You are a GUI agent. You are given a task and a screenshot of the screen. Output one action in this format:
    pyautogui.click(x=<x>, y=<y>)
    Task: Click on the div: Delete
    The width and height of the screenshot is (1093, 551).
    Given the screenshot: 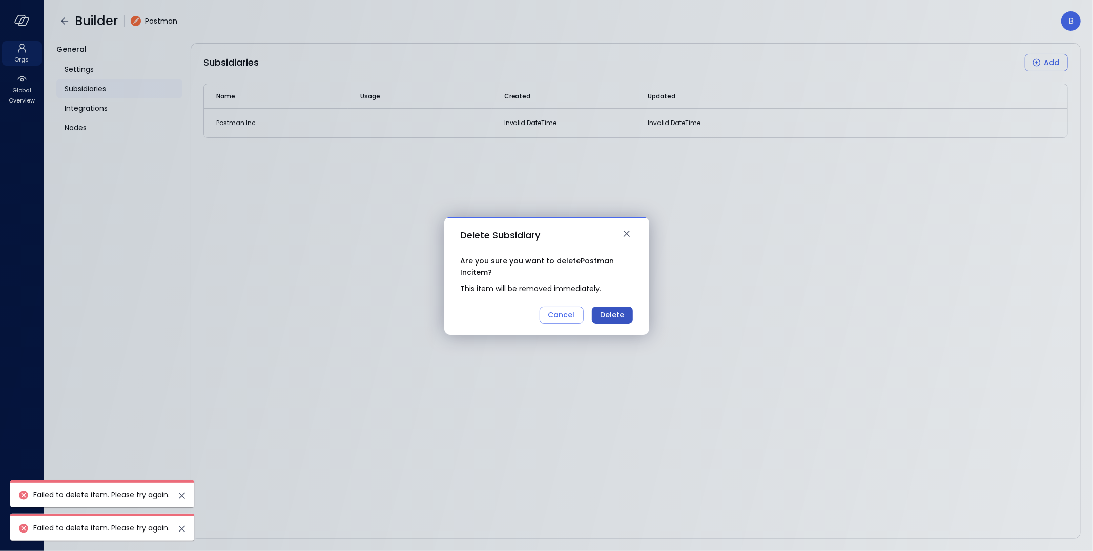 What is the action you would take?
    pyautogui.click(x=612, y=315)
    